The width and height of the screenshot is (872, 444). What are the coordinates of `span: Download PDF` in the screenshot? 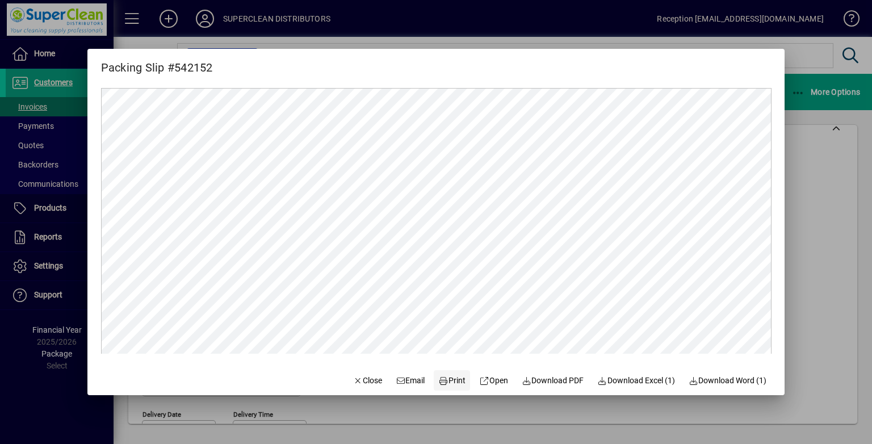 It's located at (553, 380).